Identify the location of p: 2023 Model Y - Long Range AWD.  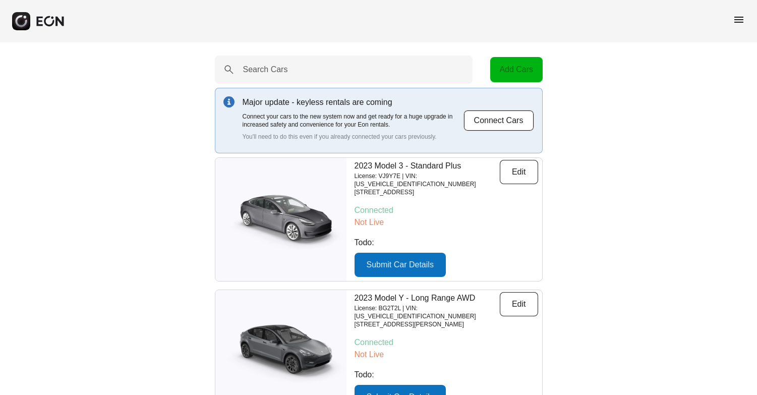
(427, 298).